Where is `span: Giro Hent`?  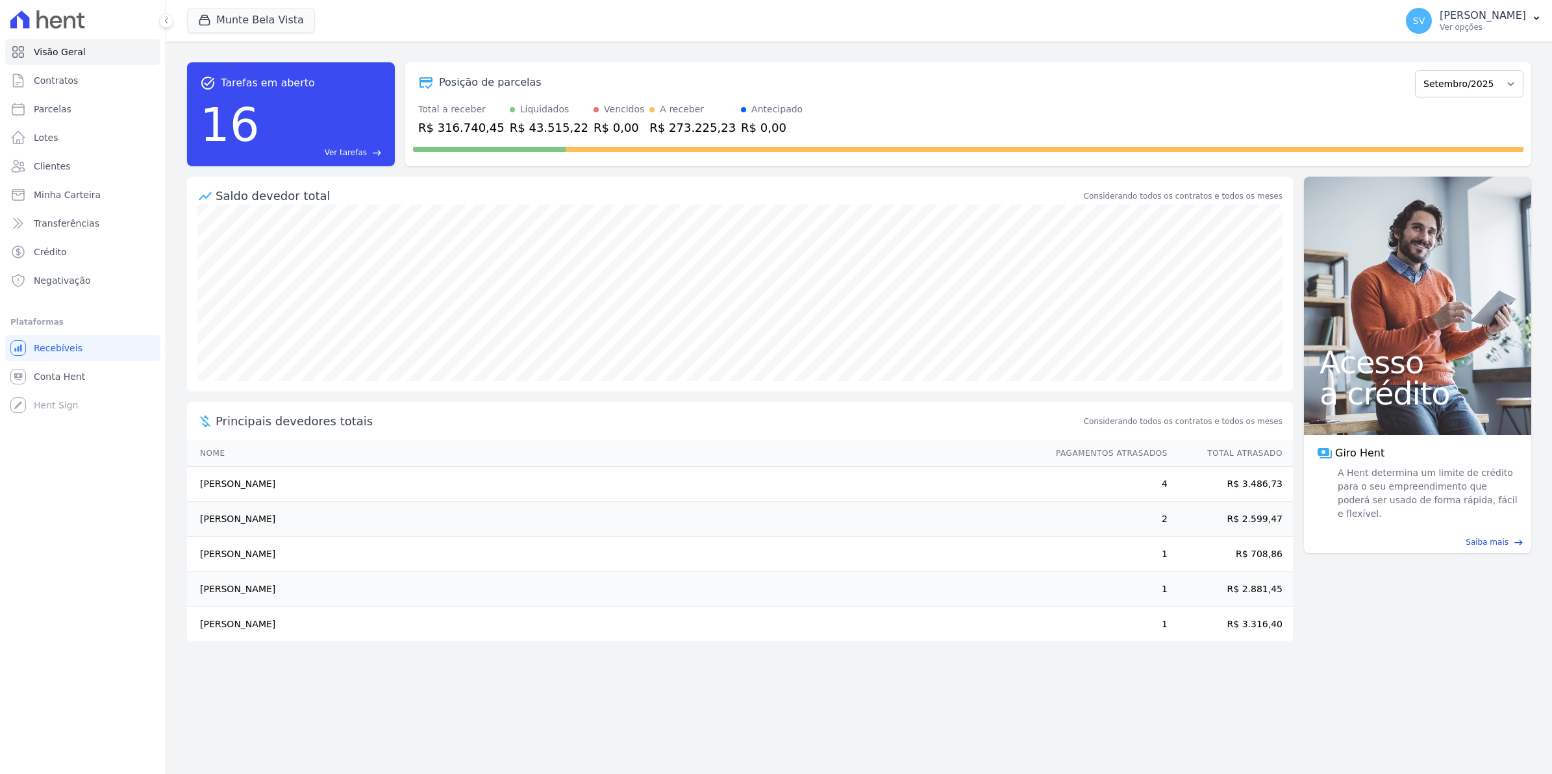
span: Giro Hent is located at coordinates (1360, 453).